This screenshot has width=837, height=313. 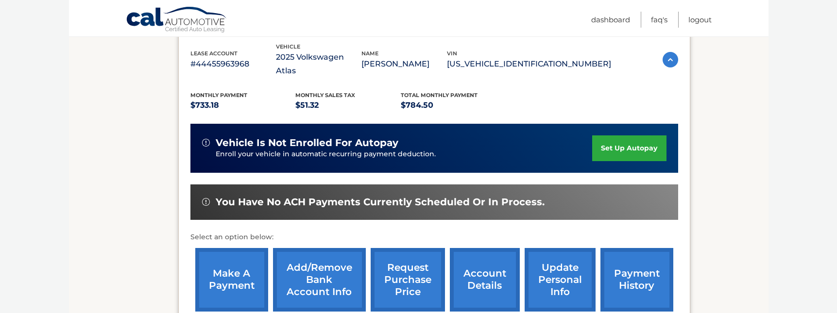 I want to click on a: Logout, so click(x=700, y=19).